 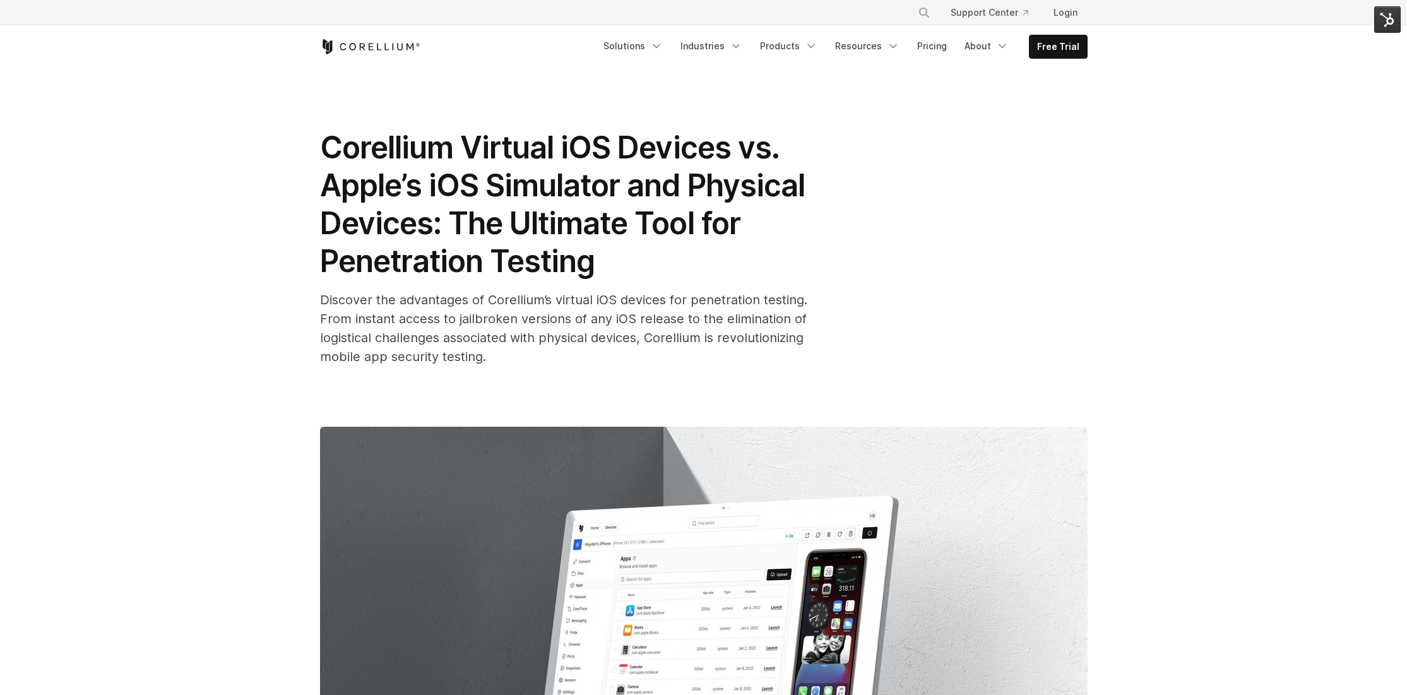 What do you see at coordinates (562, 204) in the screenshot?
I see `span: Corellium Virtual iOS Devices vs. Apple’s iOS Simulator and Physical Devices: The Ultimate Tool f...` at bounding box center [562, 204].